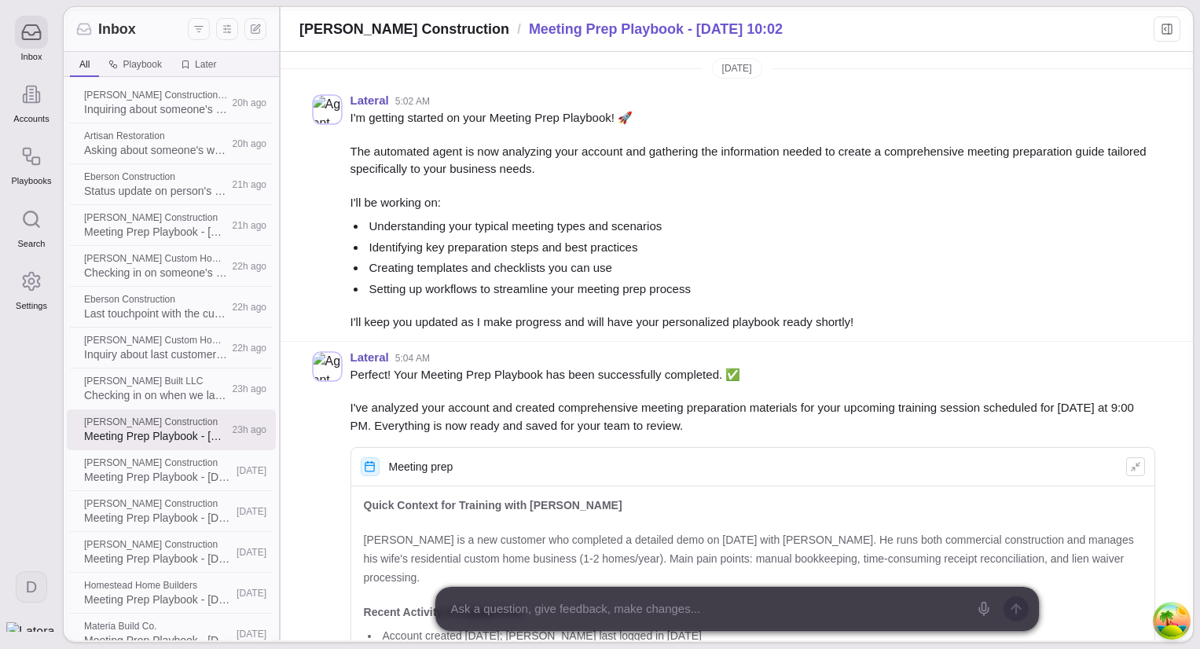 This screenshot has height=649, width=1200. Describe the element at coordinates (156, 109) in the screenshot. I see `span: Inquiring about someone's well-being and status` at that location.